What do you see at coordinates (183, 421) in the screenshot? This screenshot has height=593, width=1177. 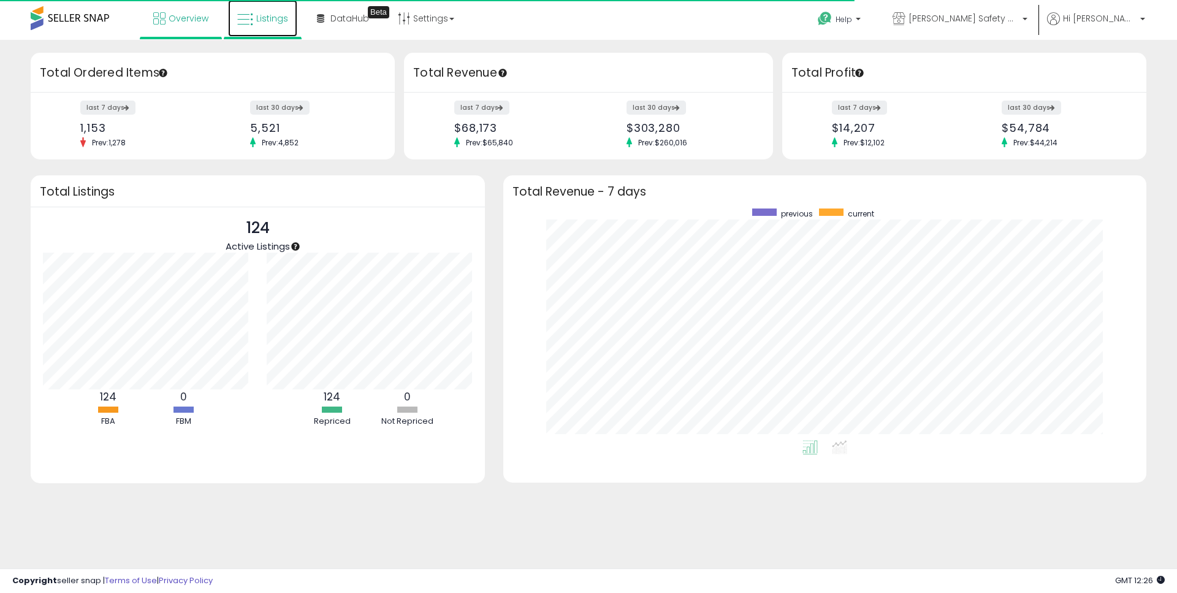 I see `div: FBM` at bounding box center [183, 421].